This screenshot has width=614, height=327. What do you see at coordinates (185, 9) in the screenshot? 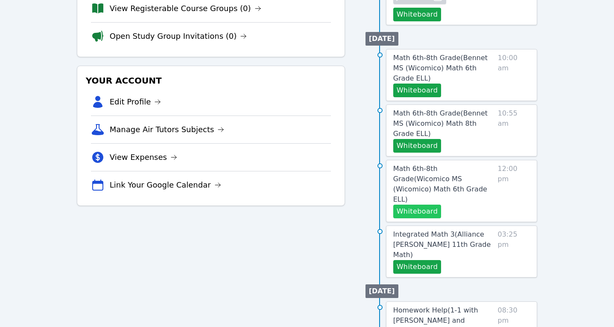
I see `a: View Registerable Course Groups (0)` at bounding box center [185, 9].